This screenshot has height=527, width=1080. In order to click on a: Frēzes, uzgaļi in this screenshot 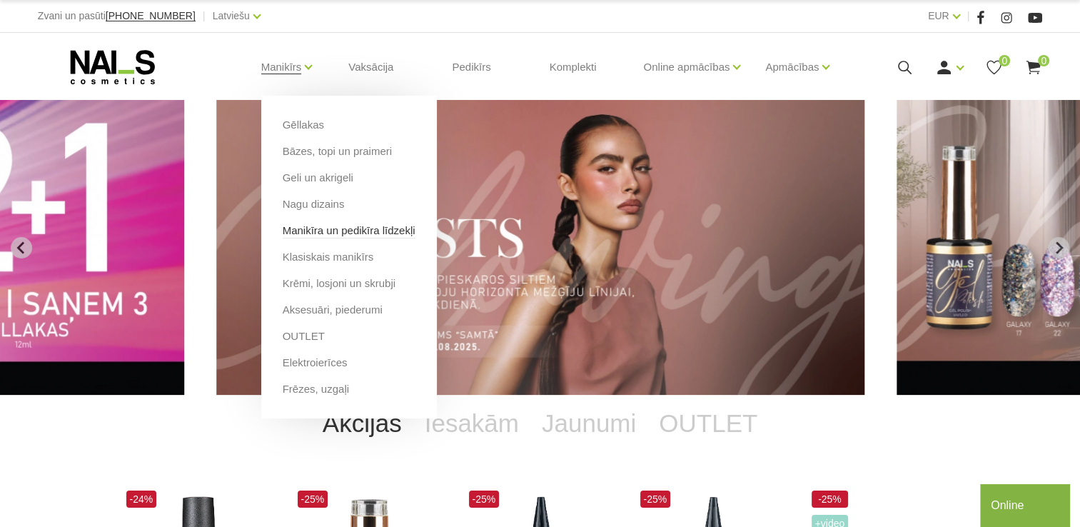, I will do `click(316, 389)`.